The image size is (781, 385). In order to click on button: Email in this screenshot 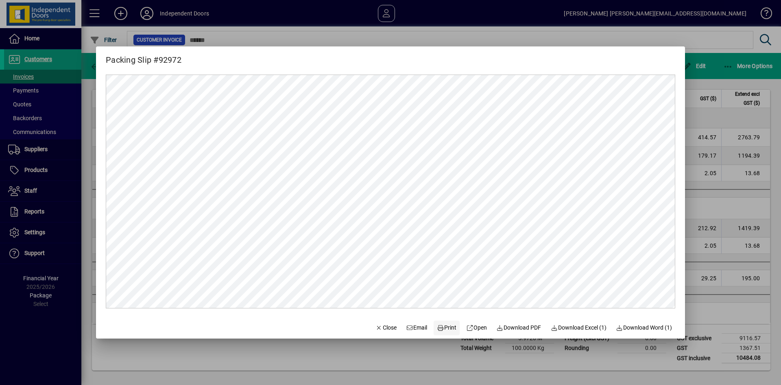, I will do `click(417, 328)`.